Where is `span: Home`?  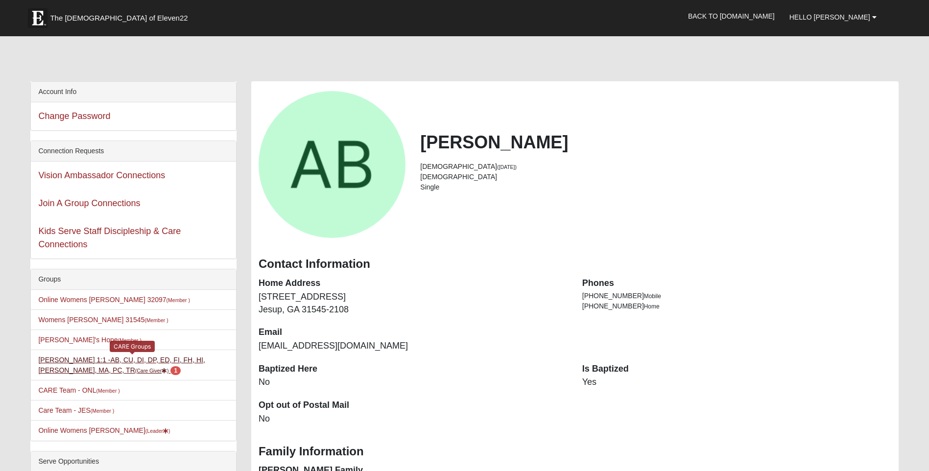
span: Home is located at coordinates (652, 307).